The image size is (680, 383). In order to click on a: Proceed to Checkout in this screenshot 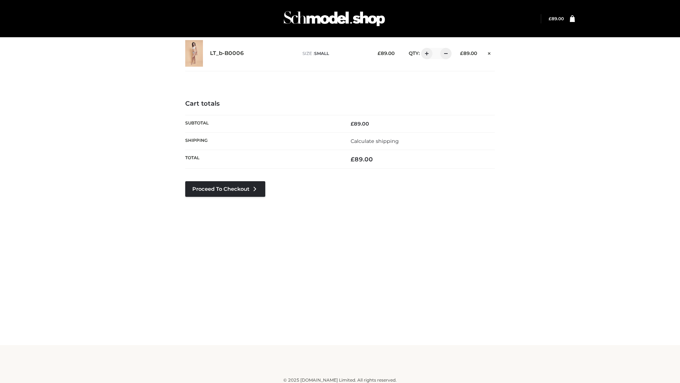, I will do `click(225, 189)`.